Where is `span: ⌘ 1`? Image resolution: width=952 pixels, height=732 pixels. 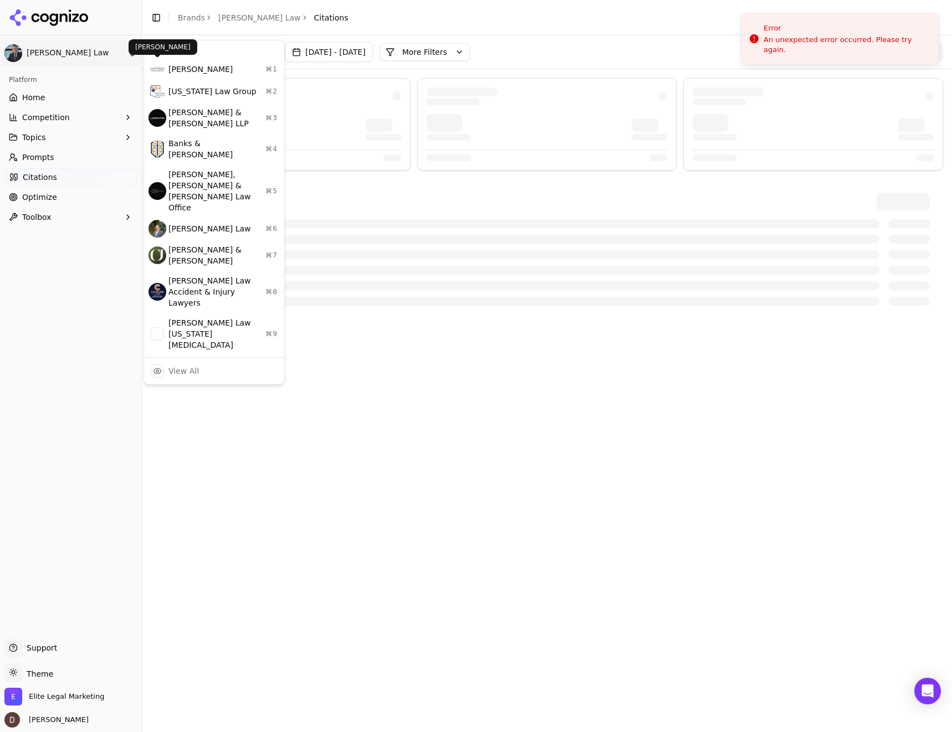
span: ⌘ 1 is located at coordinates (271, 69).